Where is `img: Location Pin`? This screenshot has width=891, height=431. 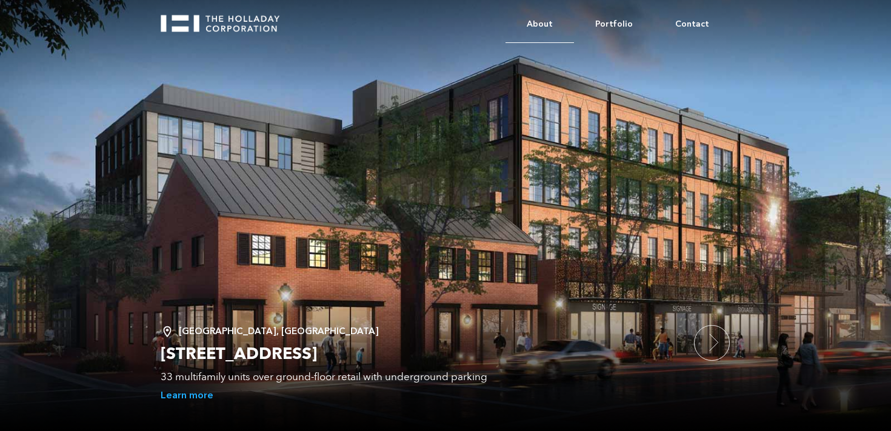 img: Location Pin is located at coordinates (170, 332).